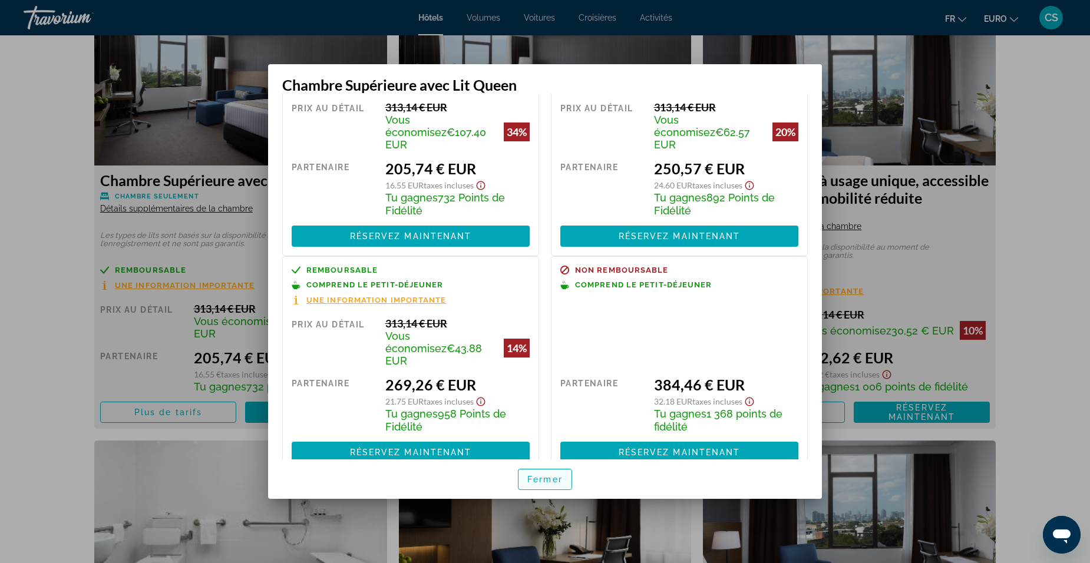 This screenshot has width=1090, height=563. I want to click on span: 16.55 EUR, so click(404, 185).